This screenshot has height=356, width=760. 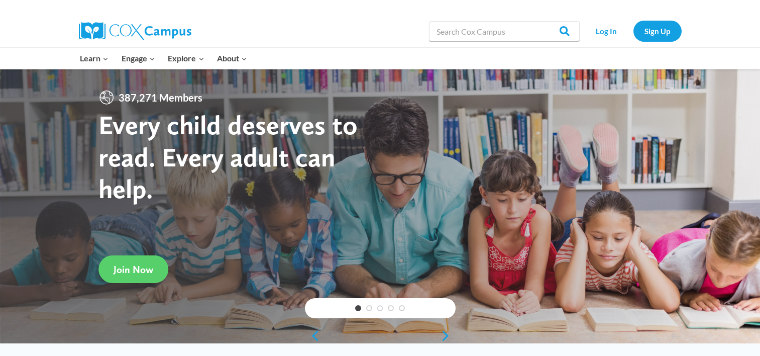 I want to click on span: 387,271 Members, so click(x=160, y=98).